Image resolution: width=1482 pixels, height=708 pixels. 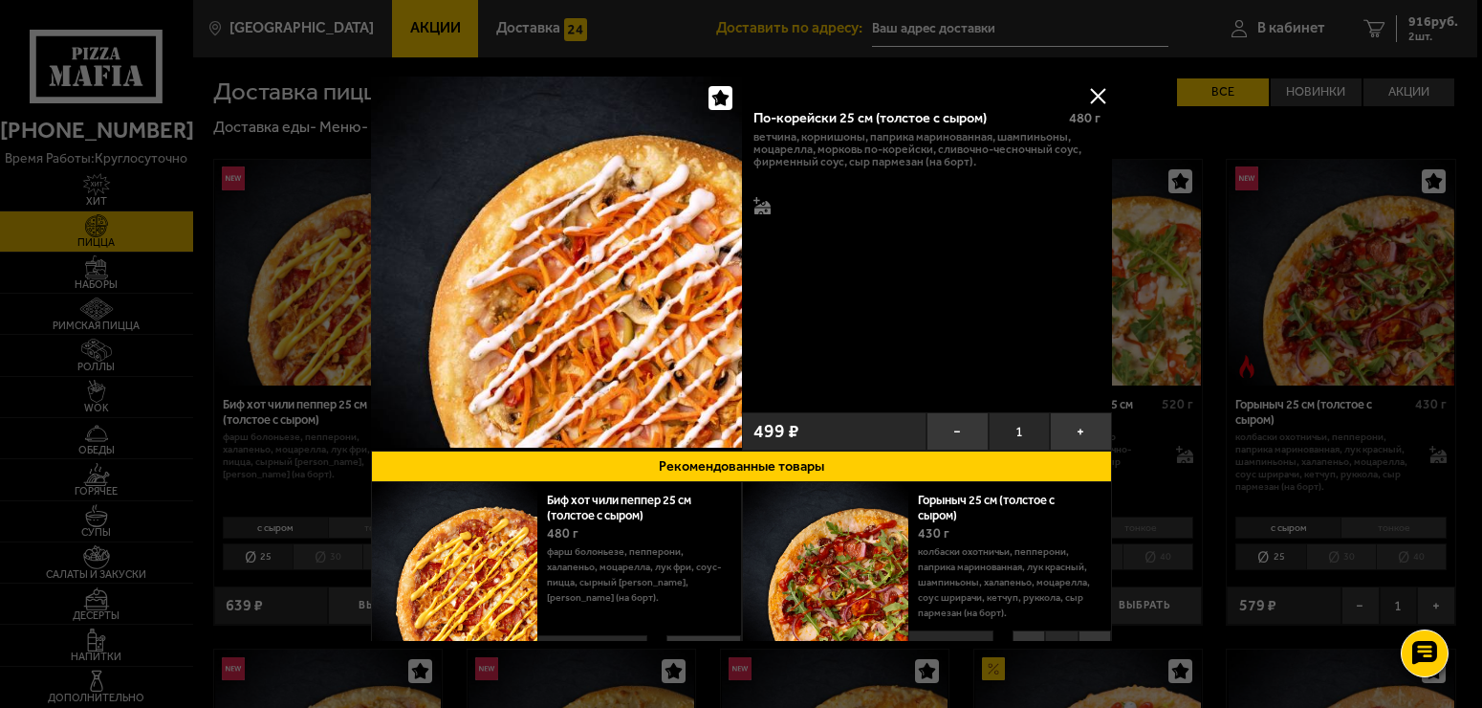 I want to click on div: По-корейски 25 см (толстое с сыром), so click(x=904, y=118).